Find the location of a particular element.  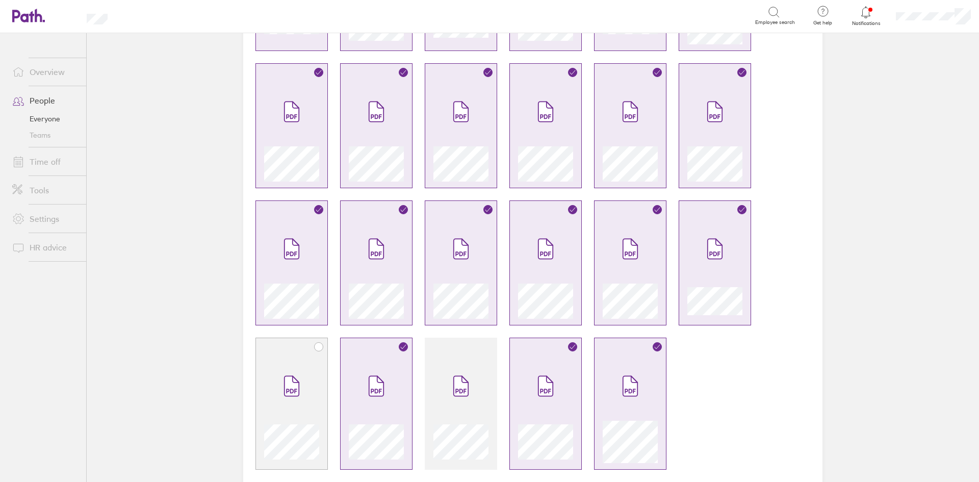

a: People is located at coordinates (45, 100).